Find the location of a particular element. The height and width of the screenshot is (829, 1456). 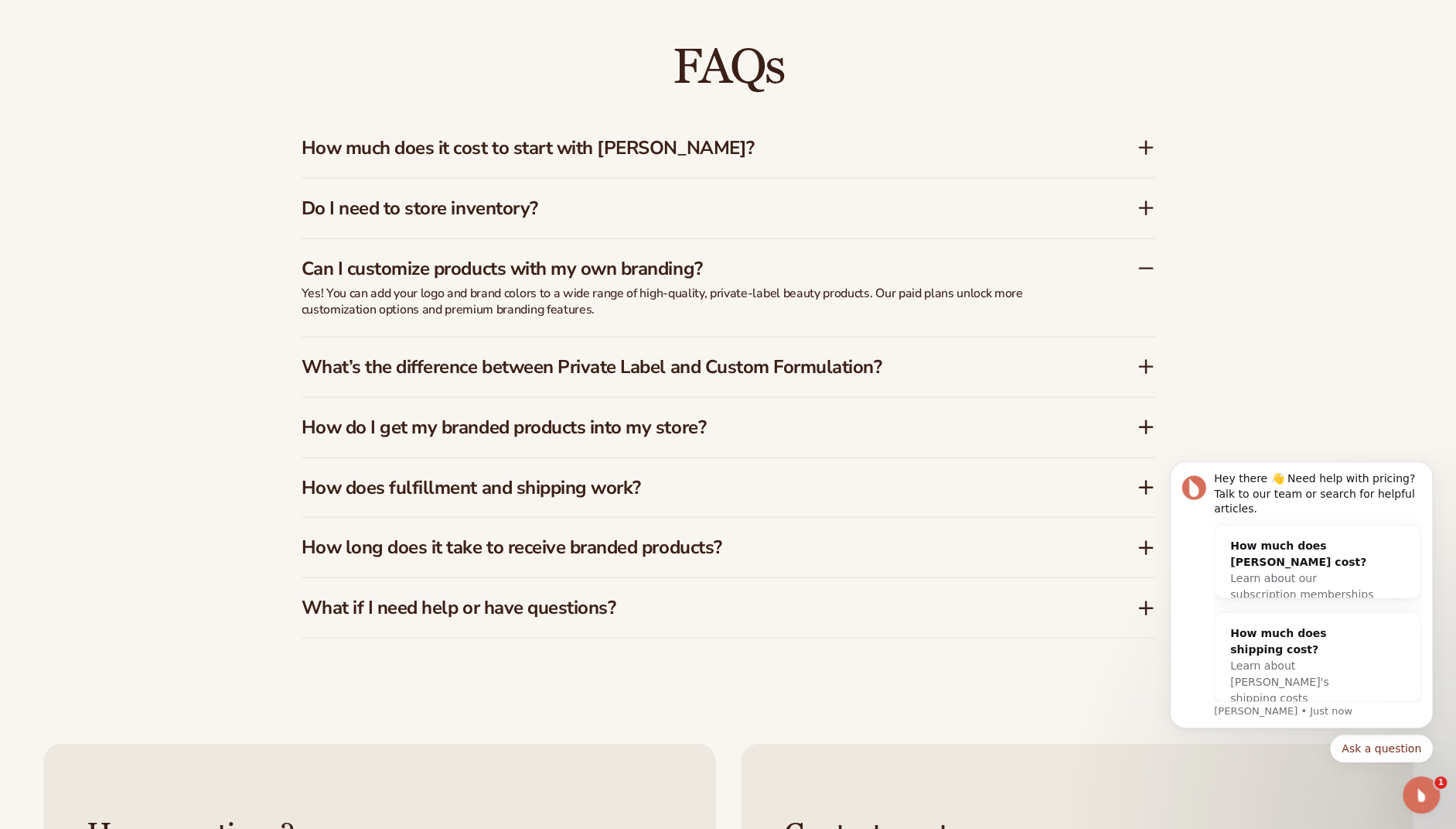

div: Quick reply options is located at coordinates (154, 321).